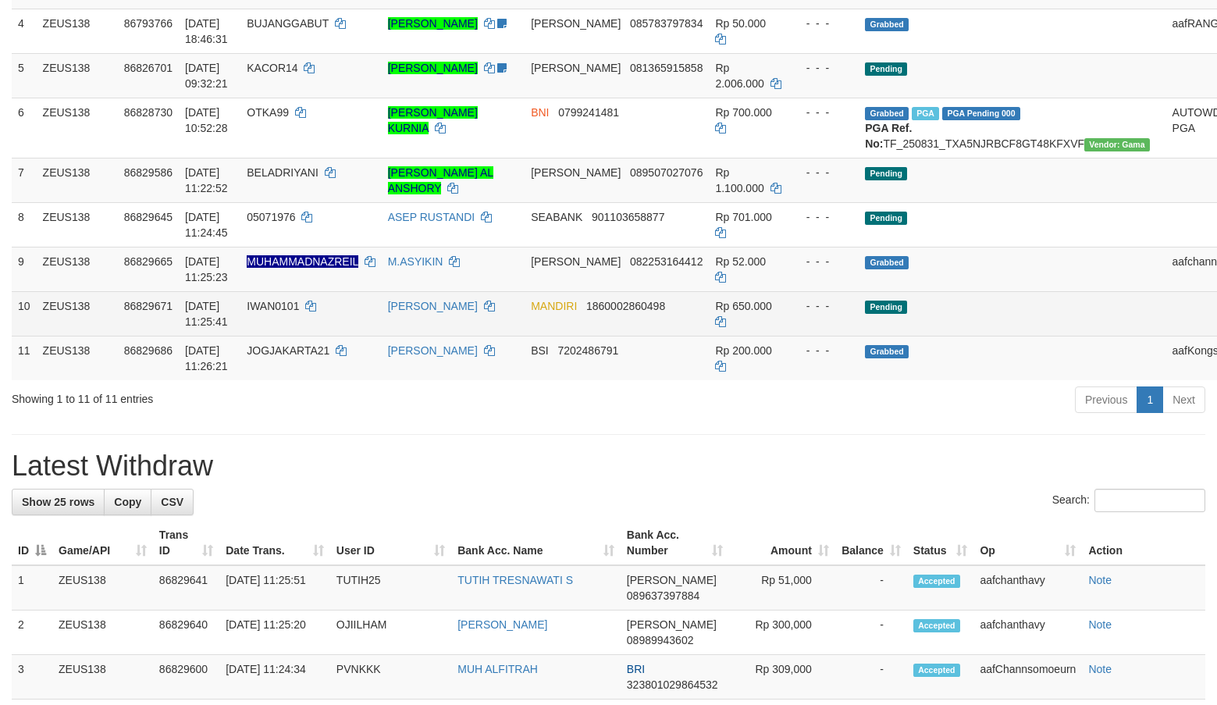  What do you see at coordinates (497, 669) in the screenshot?
I see `a: MUH ALFITRAH` at bounding box center [497, 669].